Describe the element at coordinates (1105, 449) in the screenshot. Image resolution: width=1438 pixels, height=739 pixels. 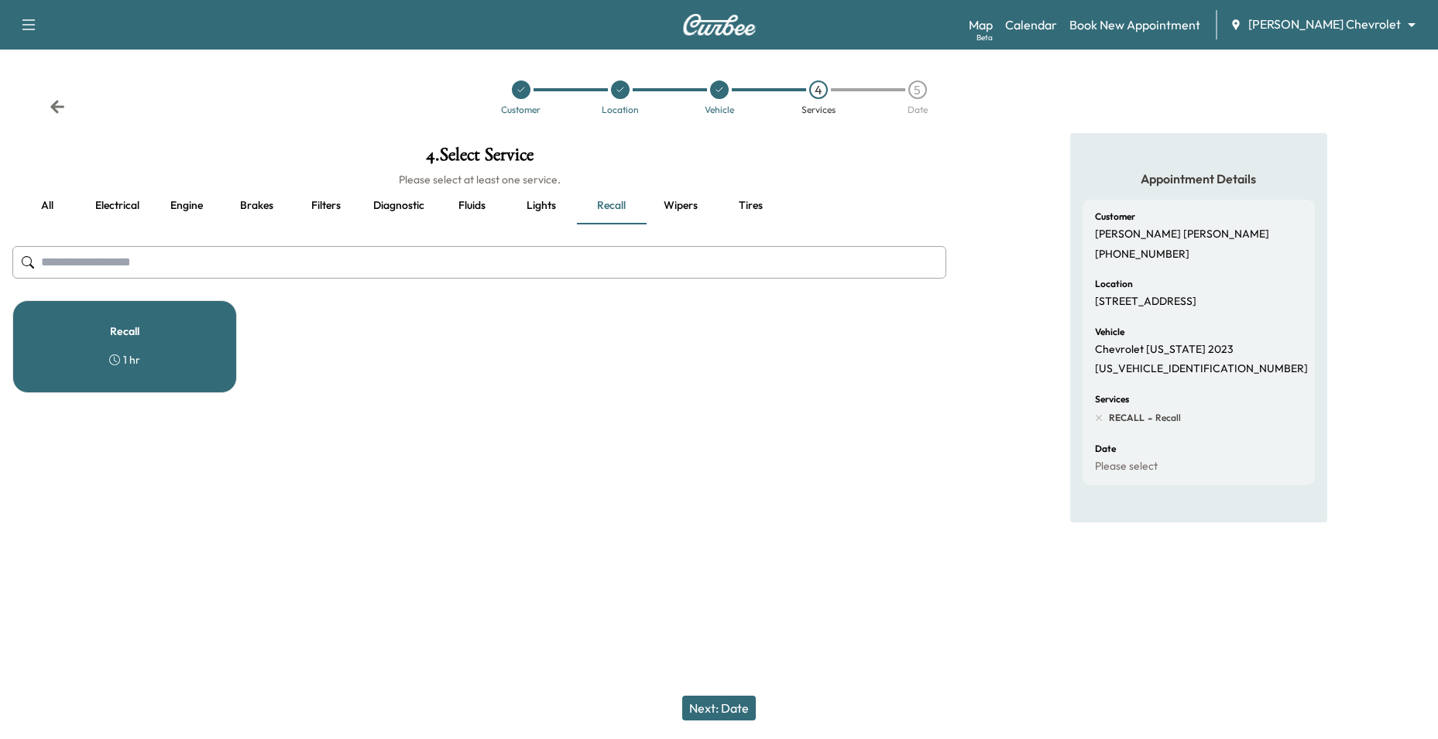
I see `h6: Date` at that location.